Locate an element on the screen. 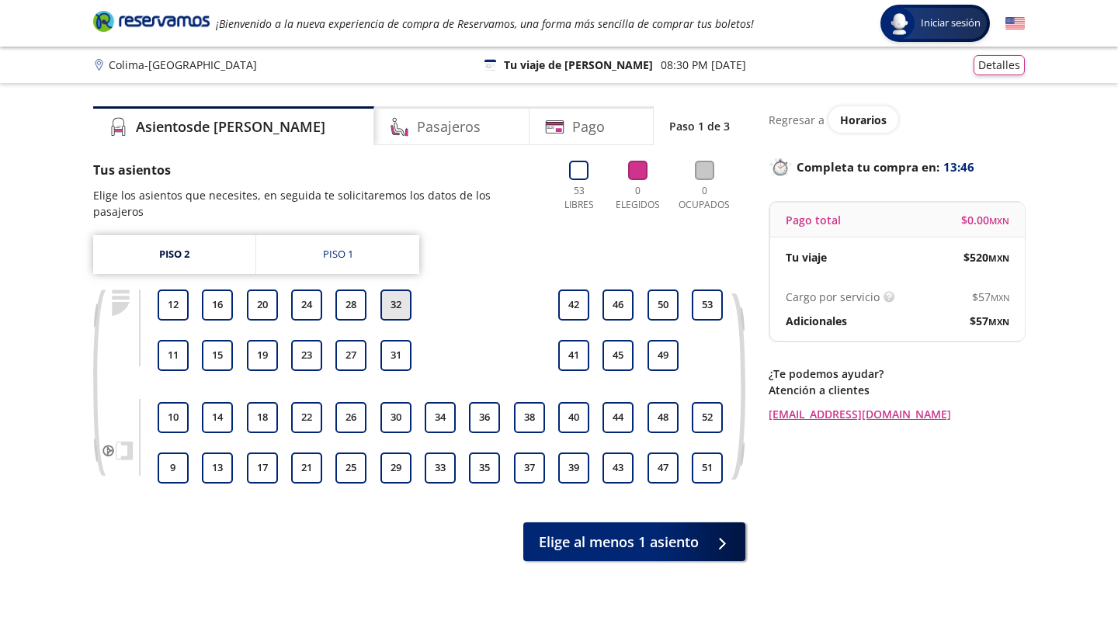 This screenshot has height=631, width=1118. button: 48 is located at coordinates (663, 418).